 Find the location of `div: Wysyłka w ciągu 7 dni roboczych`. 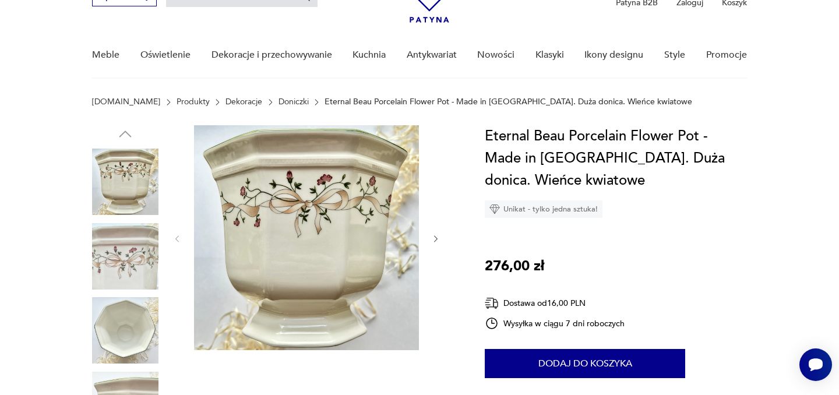

div: Wysyłka w ciągu 7 dni roboczych is located at coordinates (555, 323).